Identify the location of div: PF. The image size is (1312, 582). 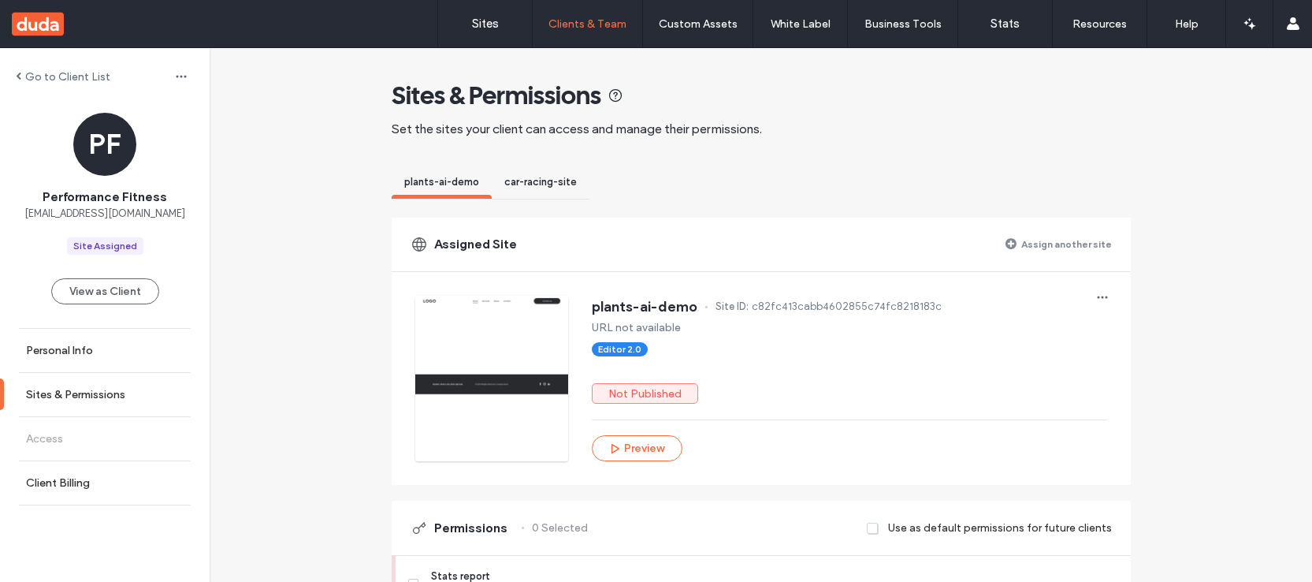
(105, 144).